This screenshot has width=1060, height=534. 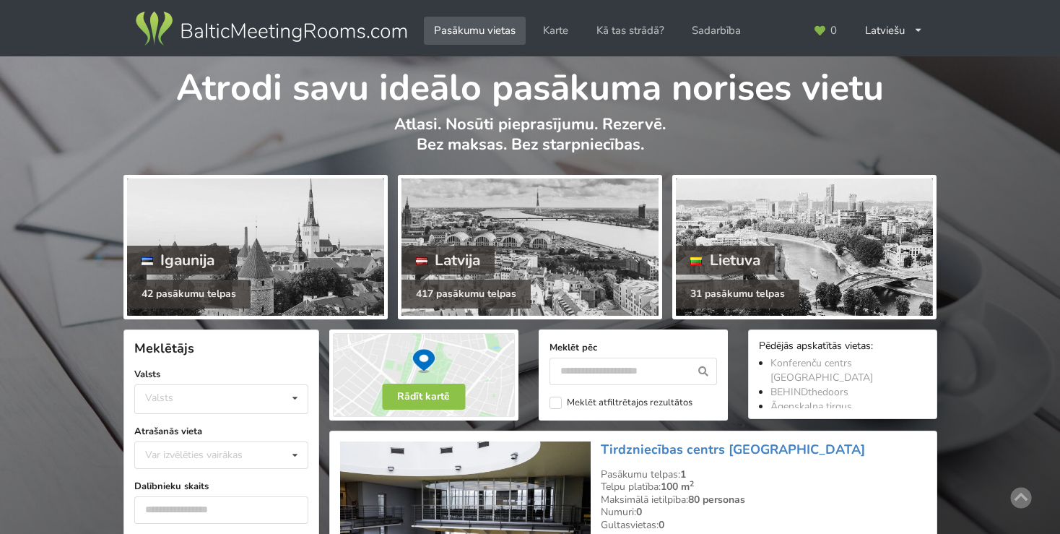 What do you see at coordinates (256, 247) in the screenshot?
I see `a: Igaunija 42 pasākumu telpas` at bounding box center [256, 247].